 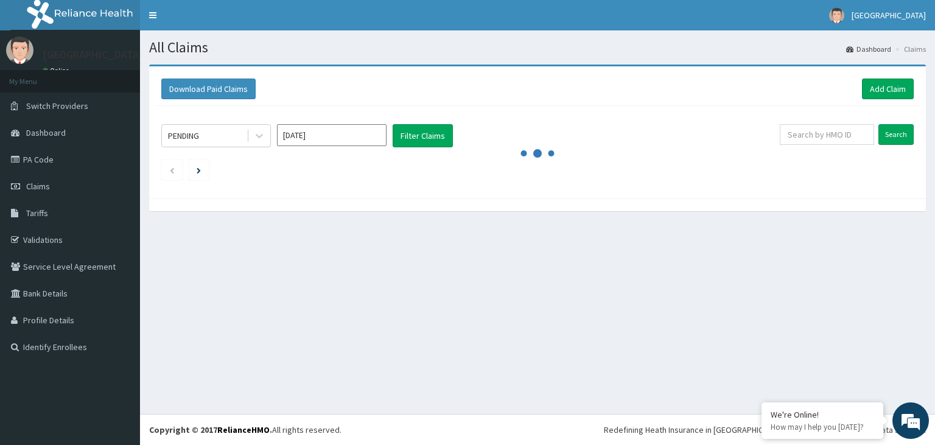 I want to click on strong: Copyright © 2017 ., so click(x=211, y=430).